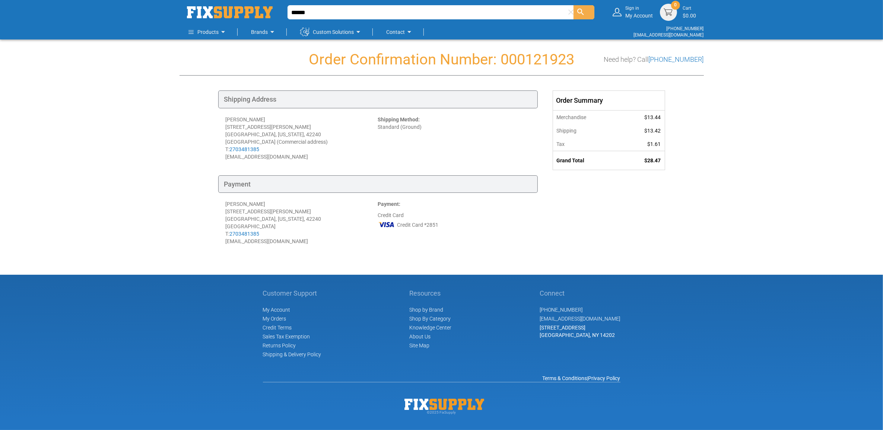  What do you see at coordinates (639, 8) in the screenshot?
I see `small: Sign in` at bounding box center [639, 8].